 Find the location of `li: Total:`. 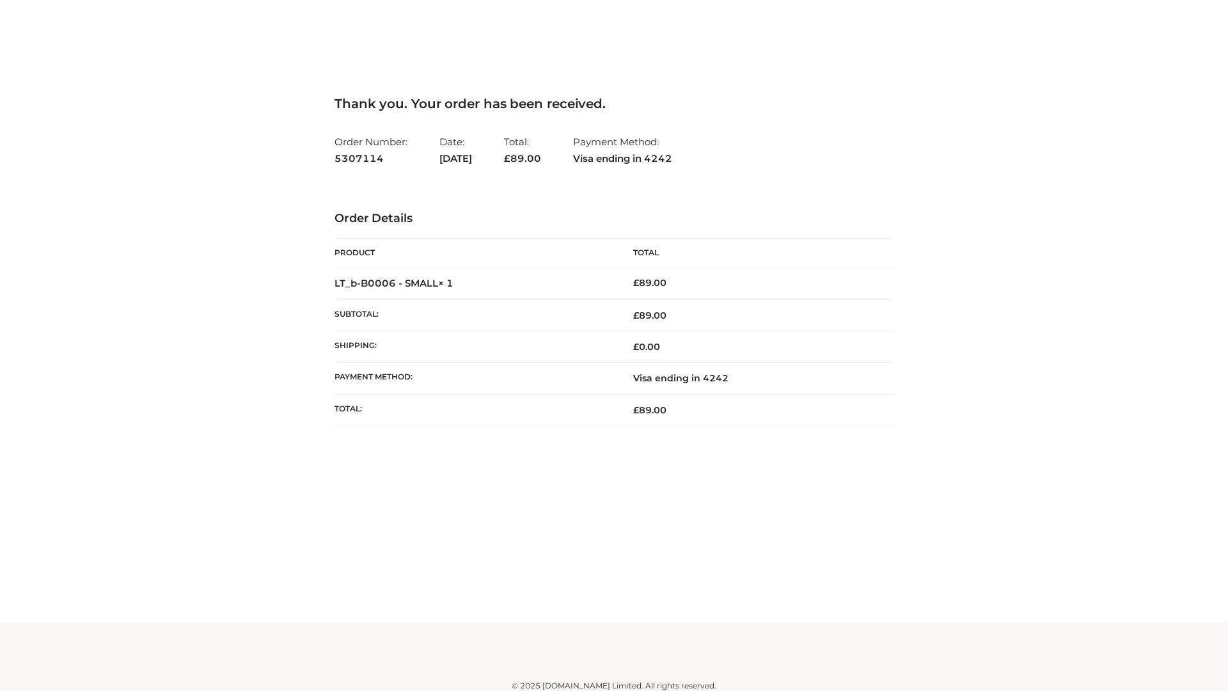

li: Total: is located at coordinates (523, 150).